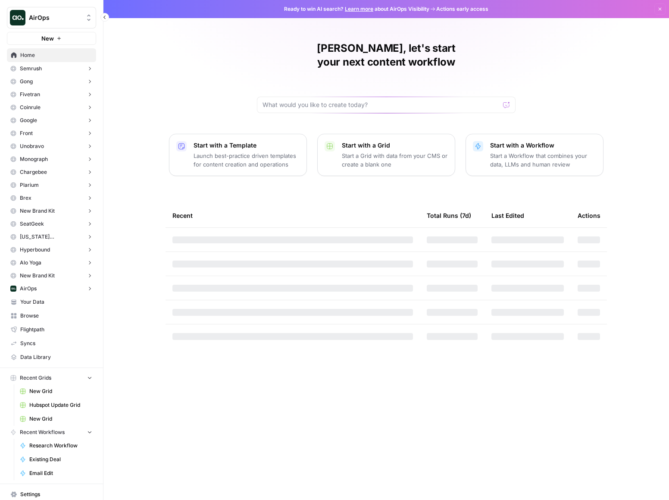 This screenshot has height=500, width=669. What do you see at coordinates (543, 145) in the screenshot?
I see `p: Start with a Workflow` at bounding box center [543, 145].